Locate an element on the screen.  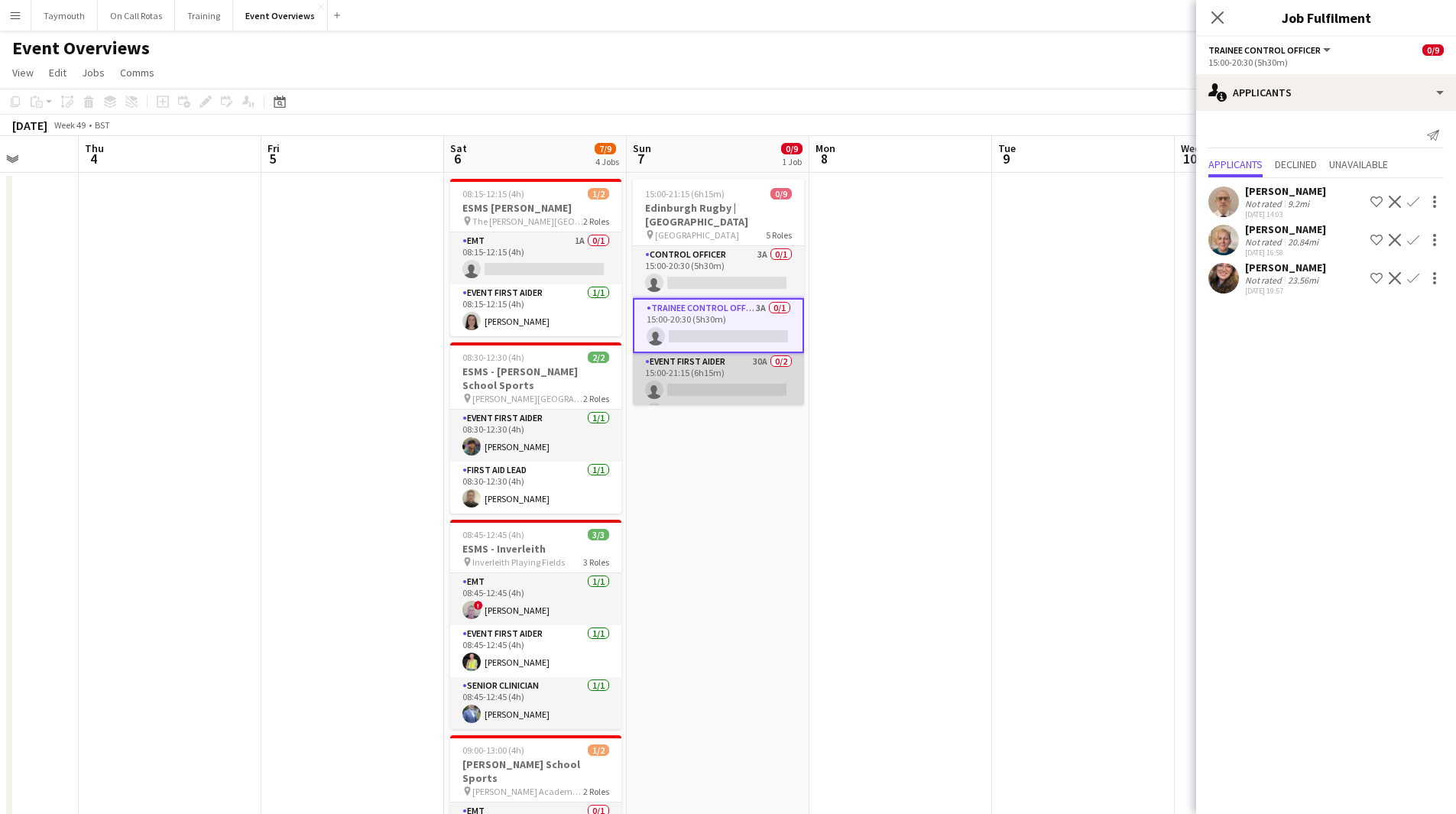
div: 20.84mi is located at coordinates (1303, 241).